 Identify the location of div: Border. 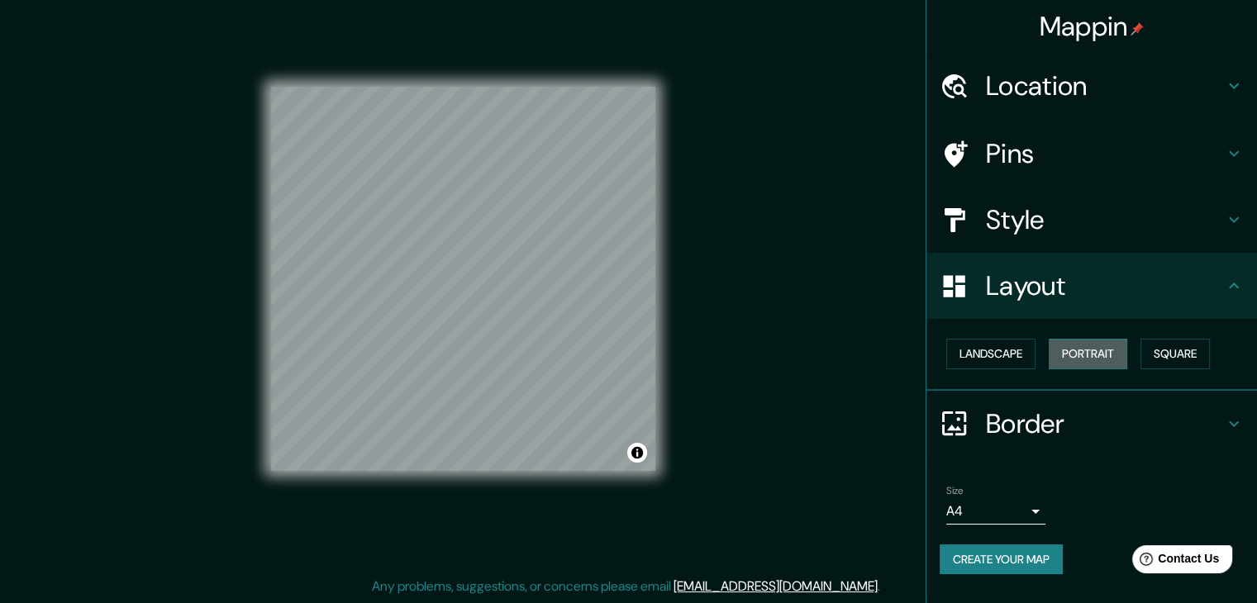
(1092, 424).